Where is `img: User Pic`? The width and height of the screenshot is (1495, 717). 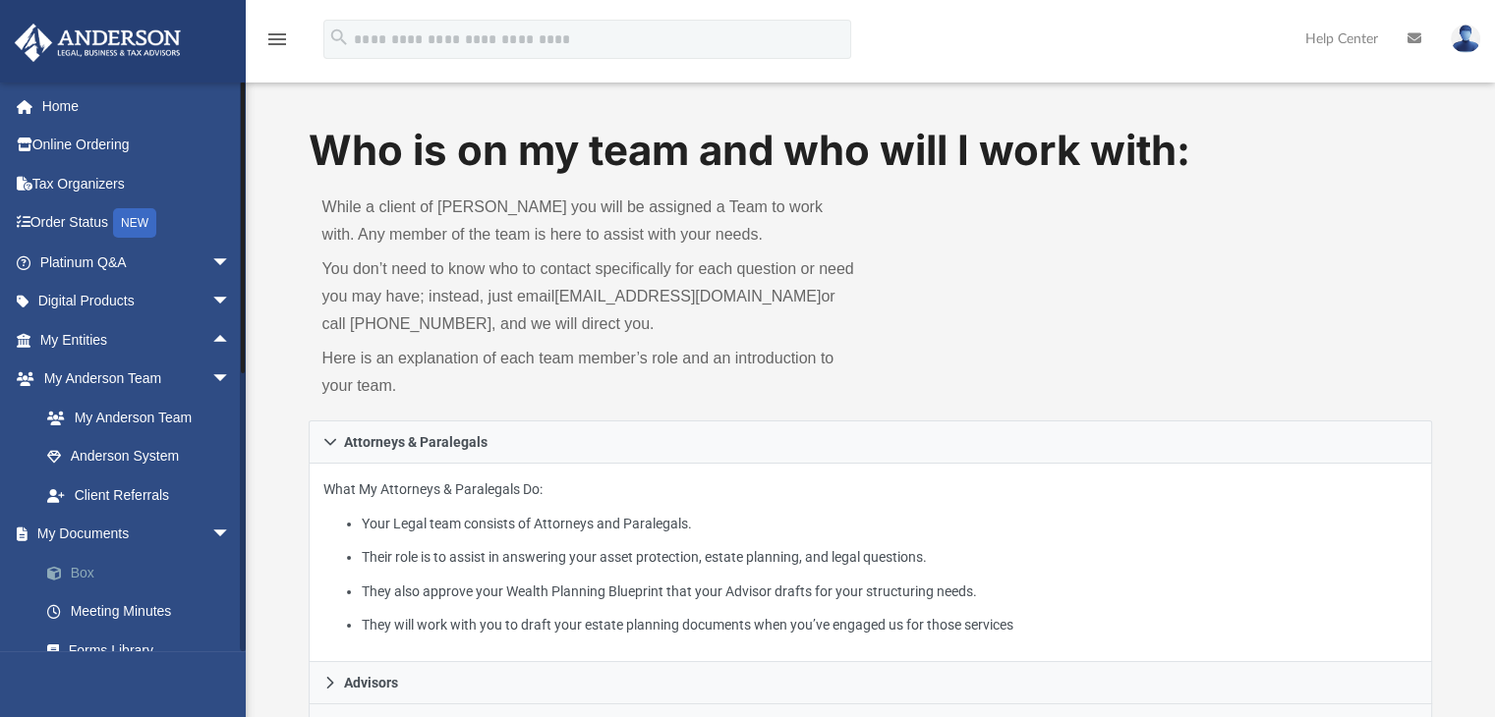 img: User Pic is located at coordinates (1465, 38).